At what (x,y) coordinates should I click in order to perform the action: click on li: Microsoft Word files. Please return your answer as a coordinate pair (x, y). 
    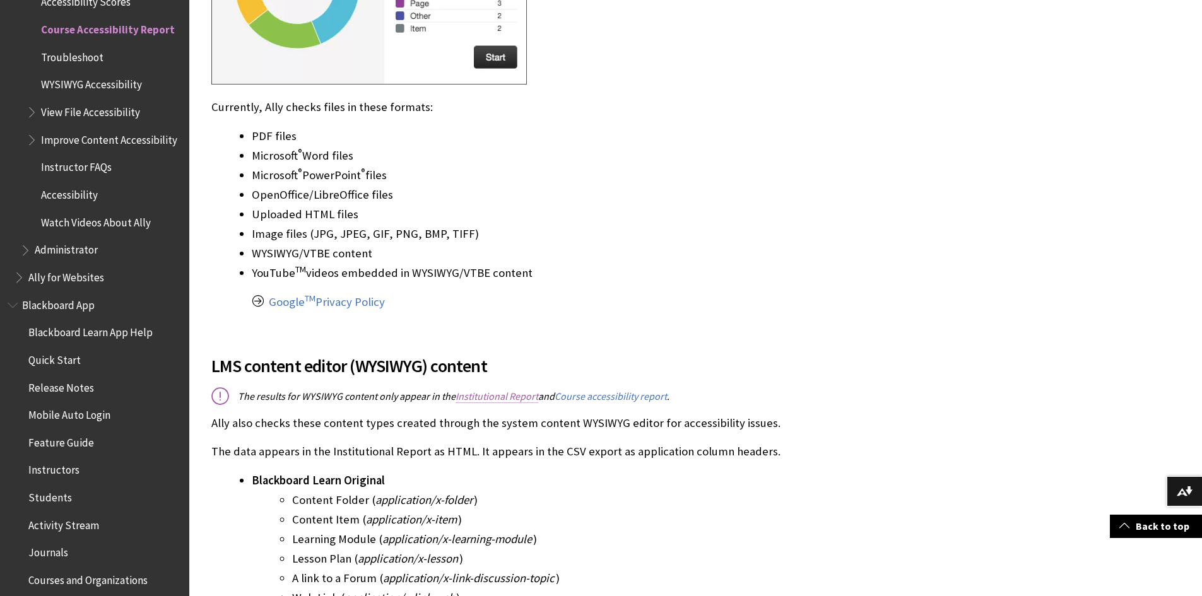
    Looking at the image, I should click on (392, 156).